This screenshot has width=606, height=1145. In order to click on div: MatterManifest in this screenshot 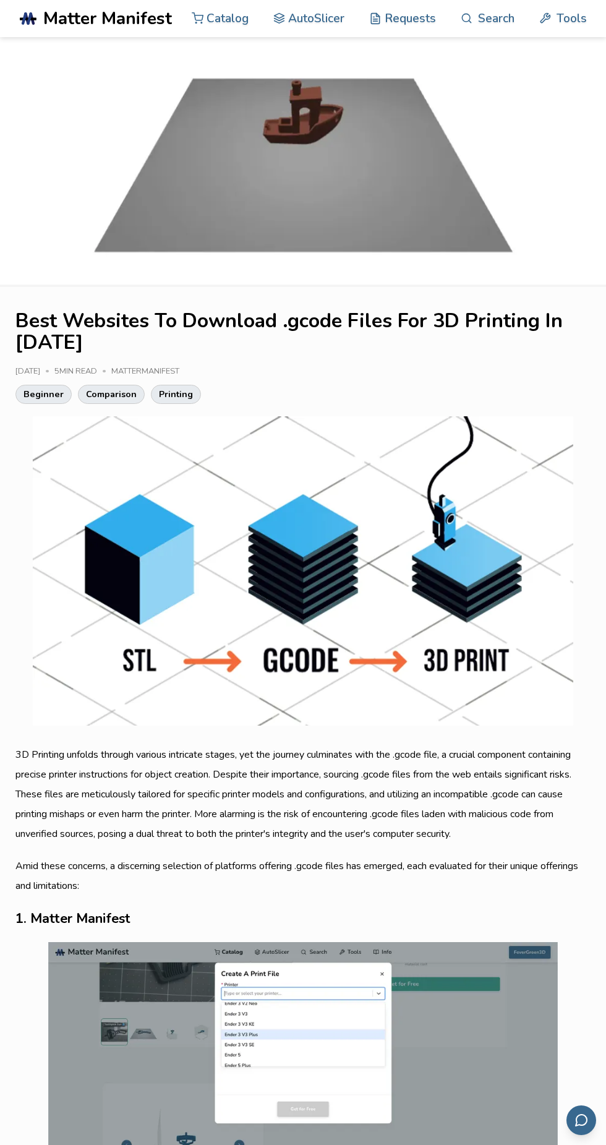, I will do `click(150, 371)`.